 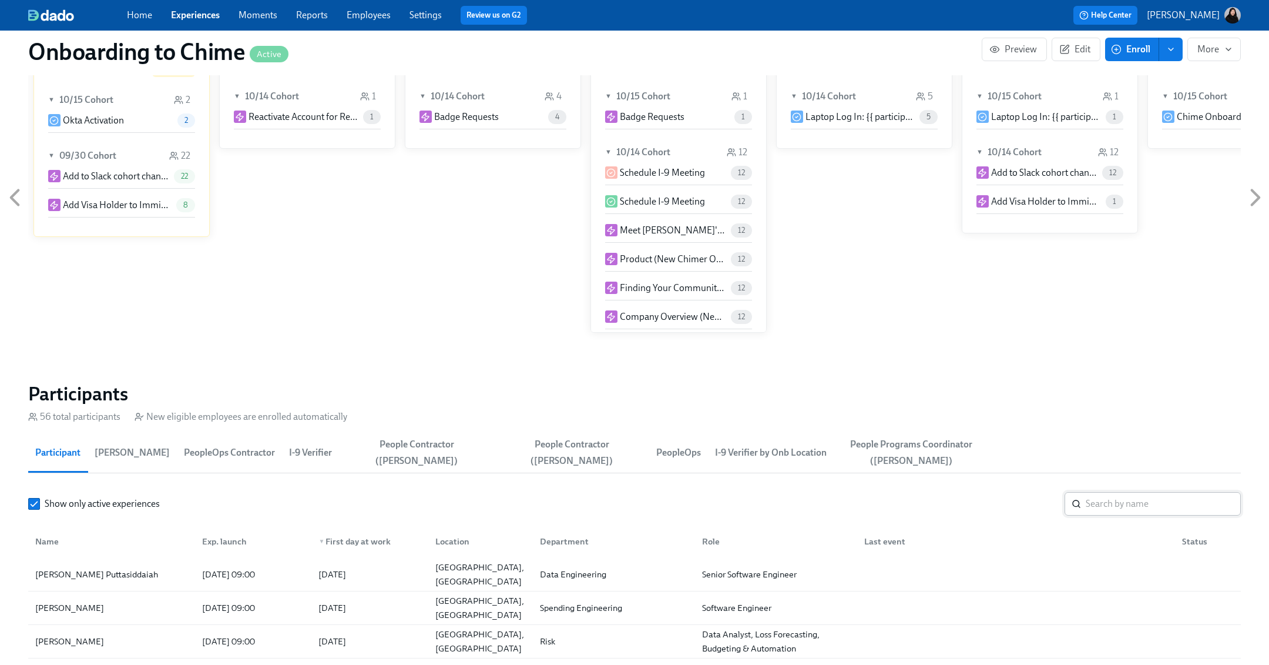 I want to click on div: Role, so click(x=776, y=541).